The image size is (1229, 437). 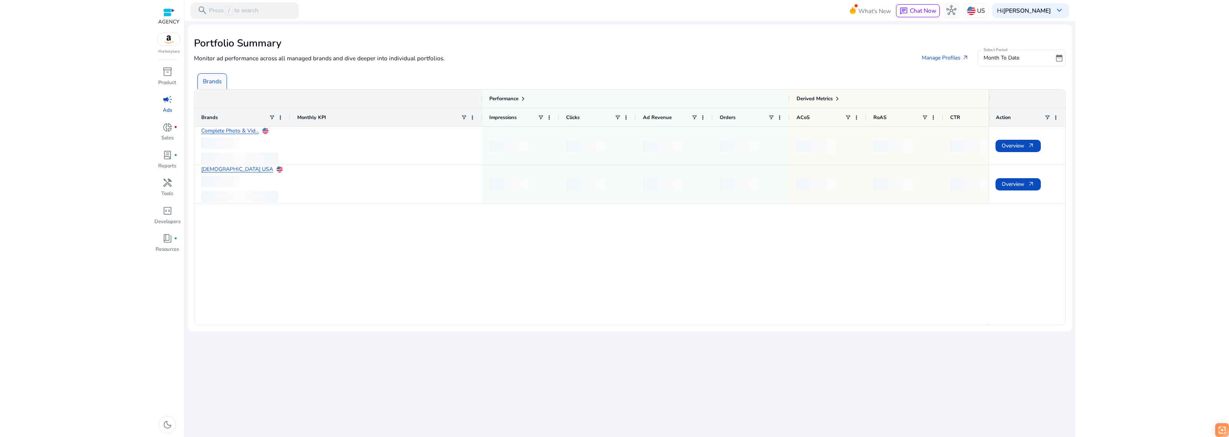 What do you see at coordinates (167, 79) in the screenshot?
I see `a: inventory_2Product` at bounding box center [167, 79].